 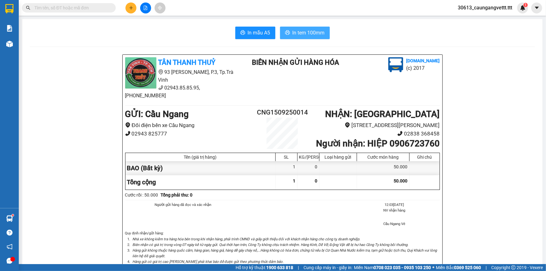 What do you see at coordinates (402, 268) in the screenshot?
I see `strong: 0708 023 035 - 0935 103 250` at bounding box center [402, 268].